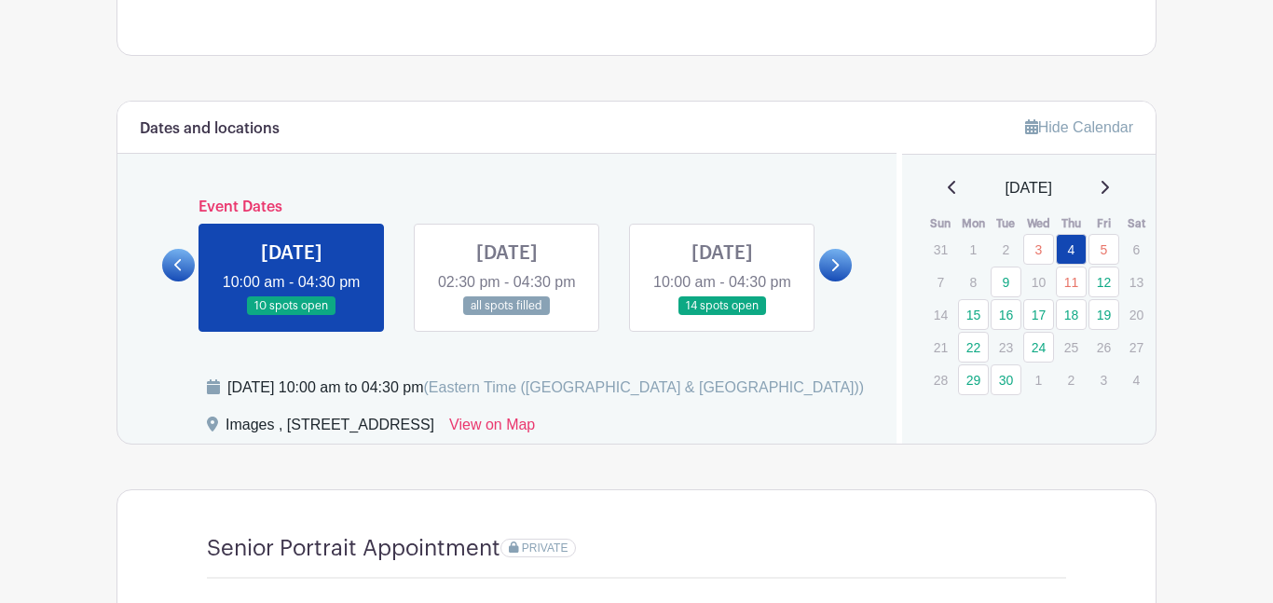 The height and width of the screenshot is (603, 1273). Describe the element at coordinates (940, 379) in the screenshot. I see `p: 28` at that location.